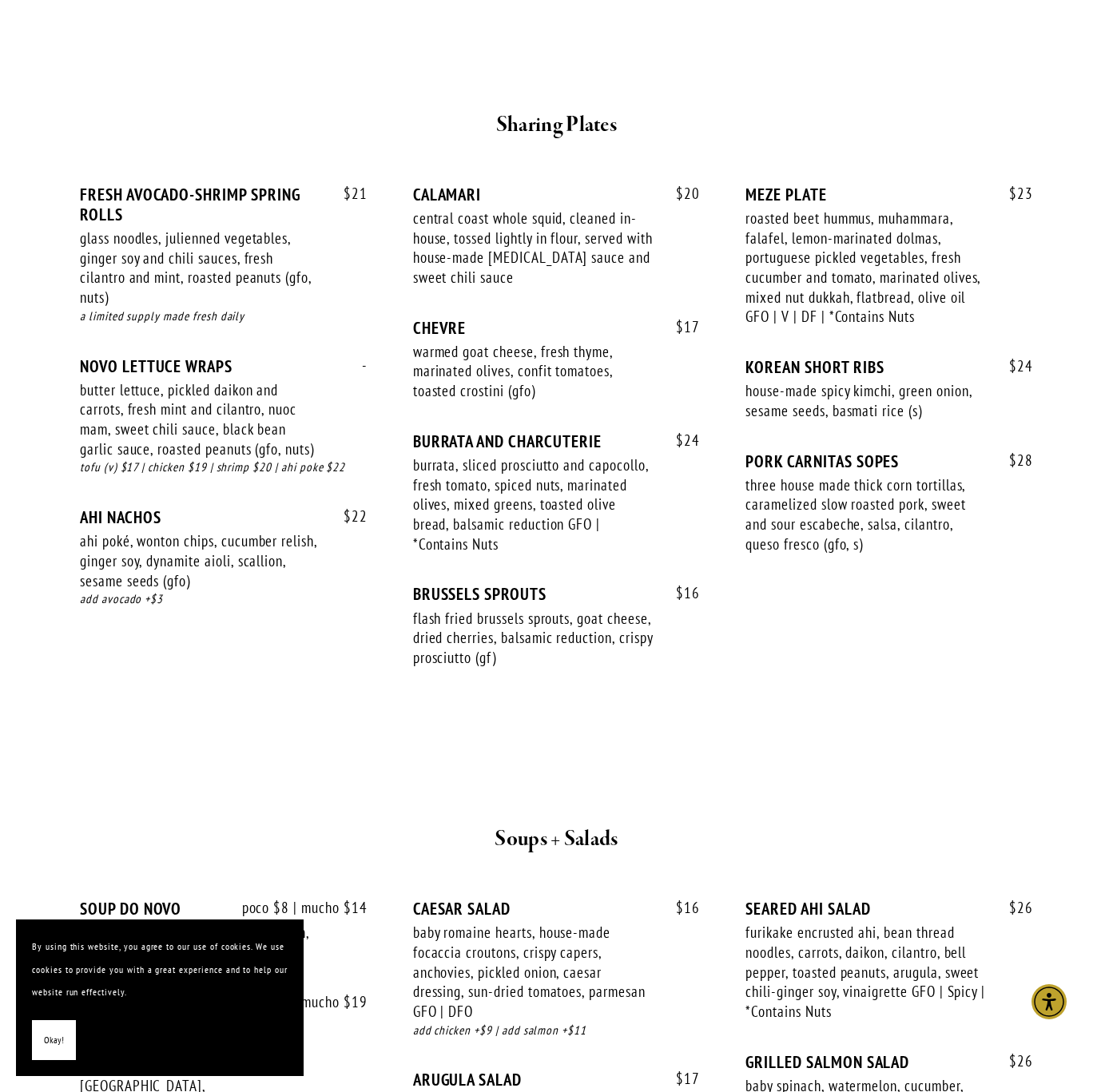 This screenshot has width=1113, height=1092. Describe the element at coordinates (534, 371) in the screenshot. I see `div: warmed goat cheese, fresh thyme, marinated olives, confit tomatoes, toasted crostini (gfo)` at that location.